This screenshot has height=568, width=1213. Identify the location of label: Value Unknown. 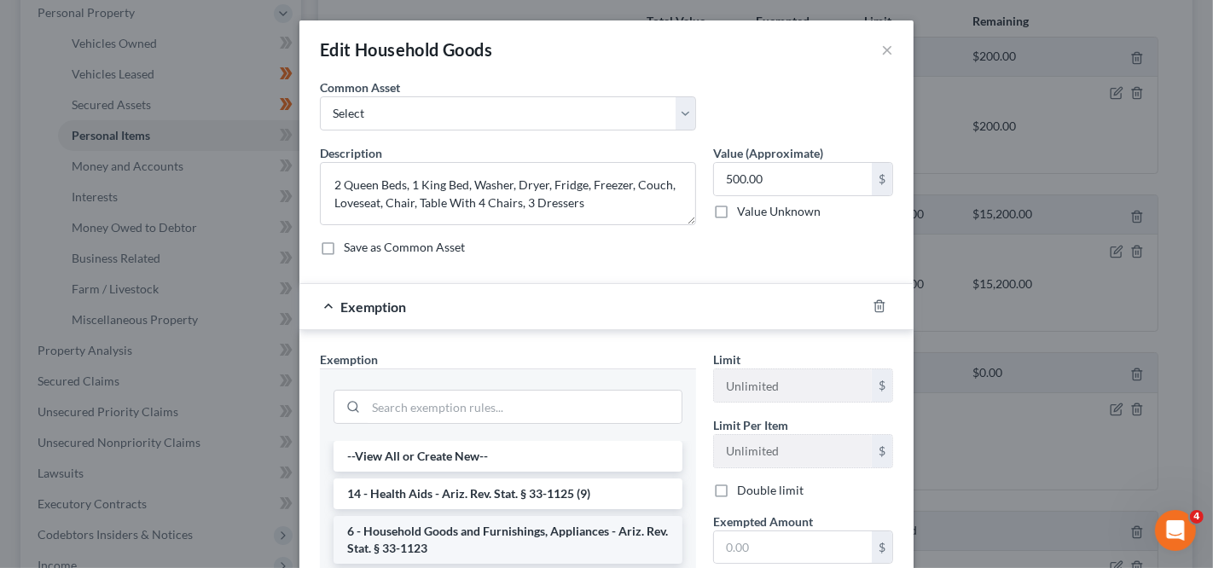
(779, 211).